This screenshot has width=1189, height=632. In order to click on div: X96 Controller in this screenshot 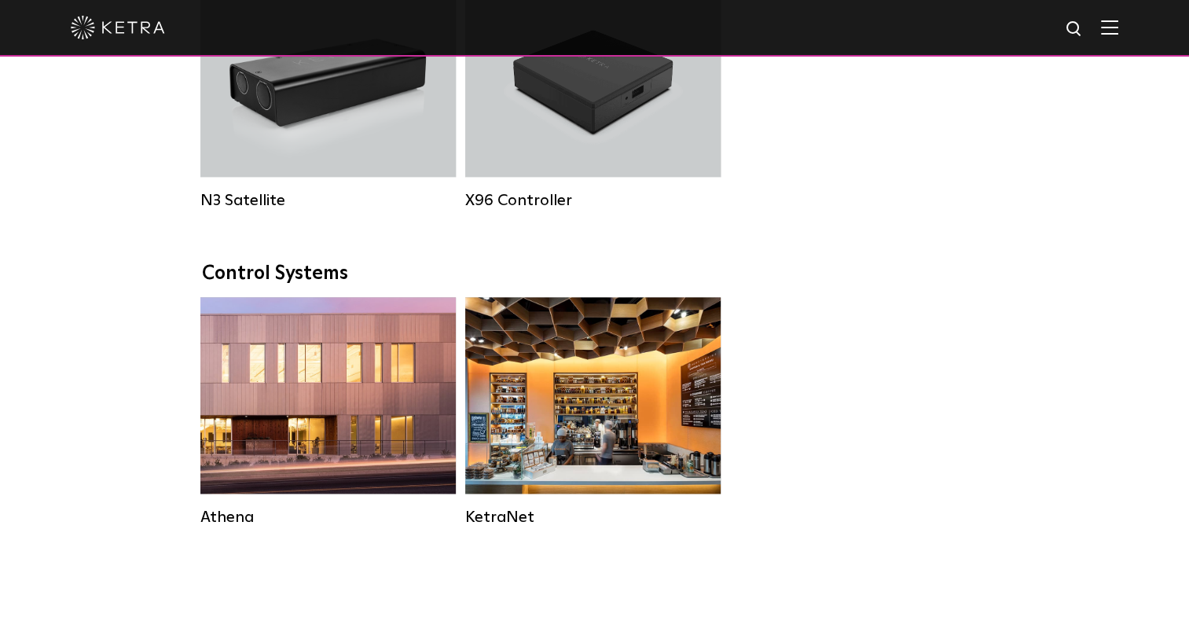, I will do `click(593, 200)`.